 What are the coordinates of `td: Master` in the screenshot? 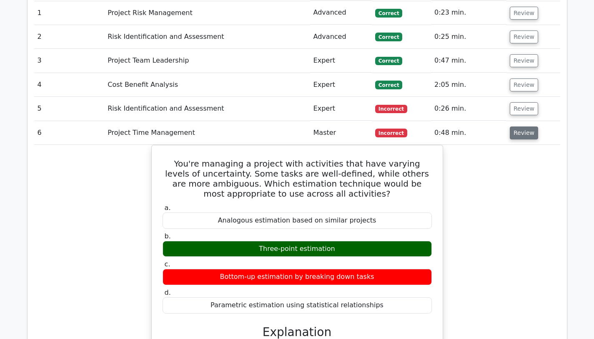 It's located at (341, 133).